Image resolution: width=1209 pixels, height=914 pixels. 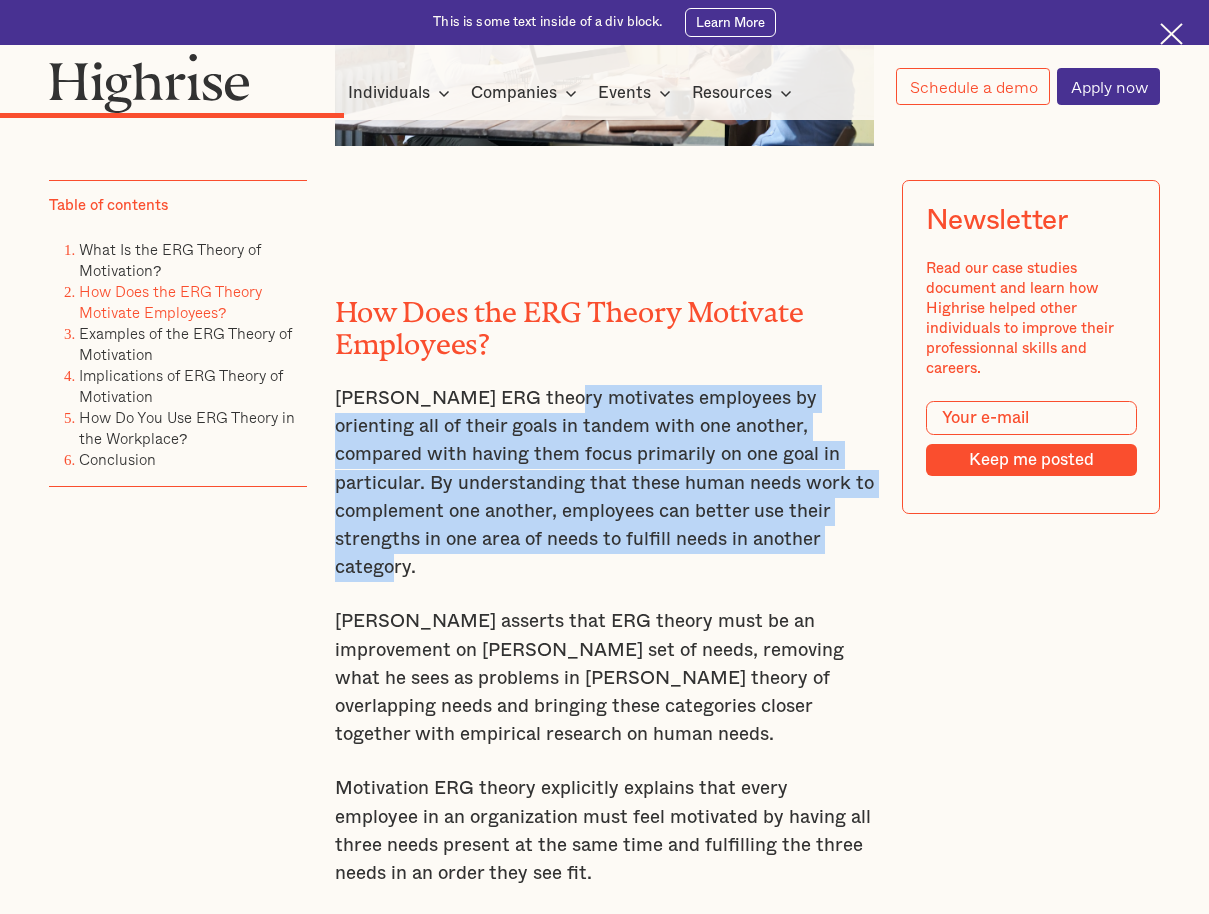 What do you see at coordinates (170, 261) in the screenshot?
I see `a: What Is the ERG Theory of Motivation?` at bounding box center [170, 261].